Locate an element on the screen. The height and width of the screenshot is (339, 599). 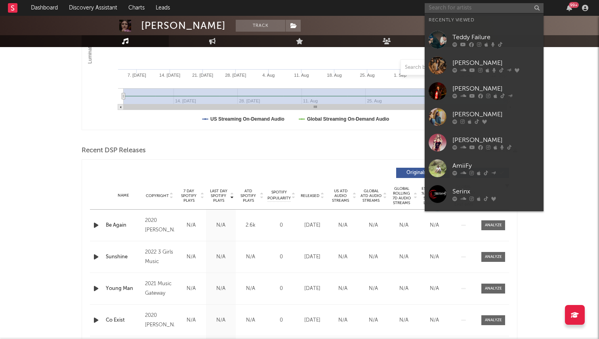
text: 25. Aug is located at coordinates (367, 75).